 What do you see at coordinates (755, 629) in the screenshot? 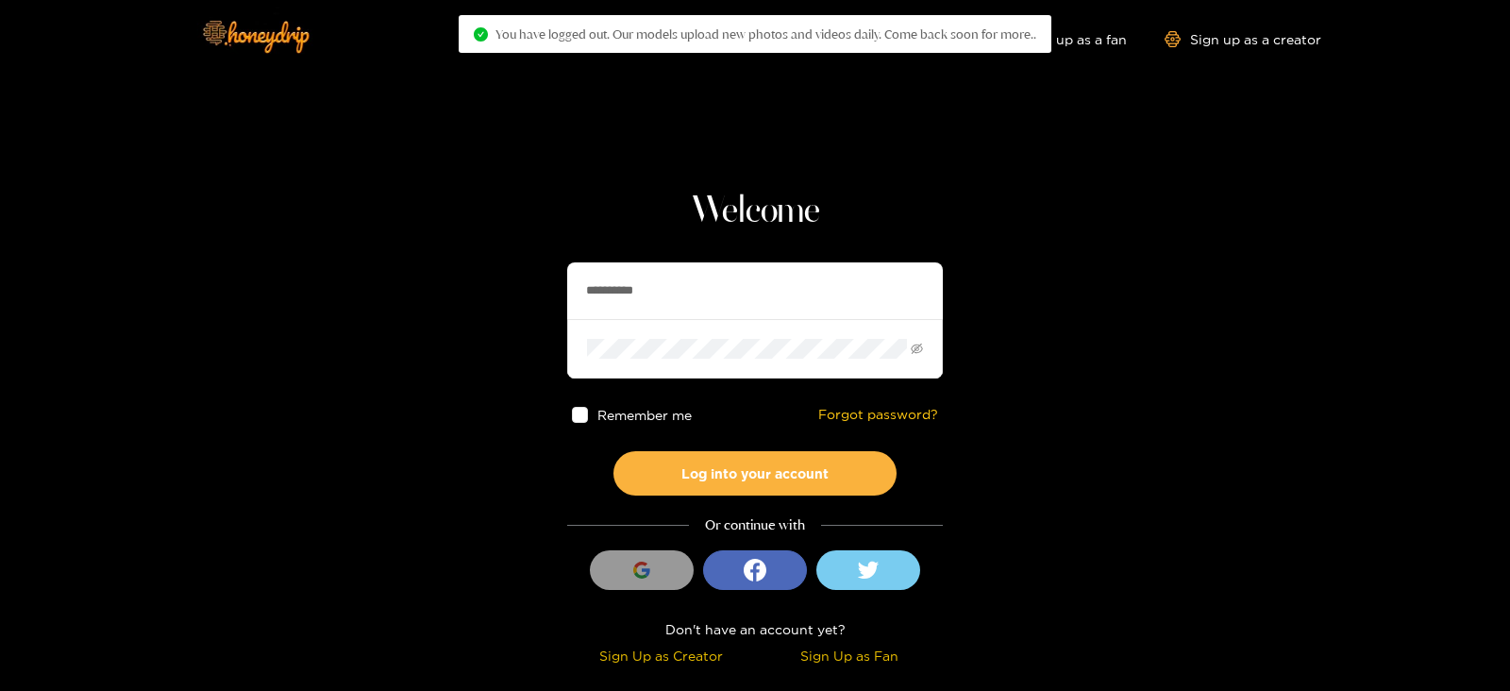
I see `div: Don't have an account yet?` at bounding box center [755, 629].